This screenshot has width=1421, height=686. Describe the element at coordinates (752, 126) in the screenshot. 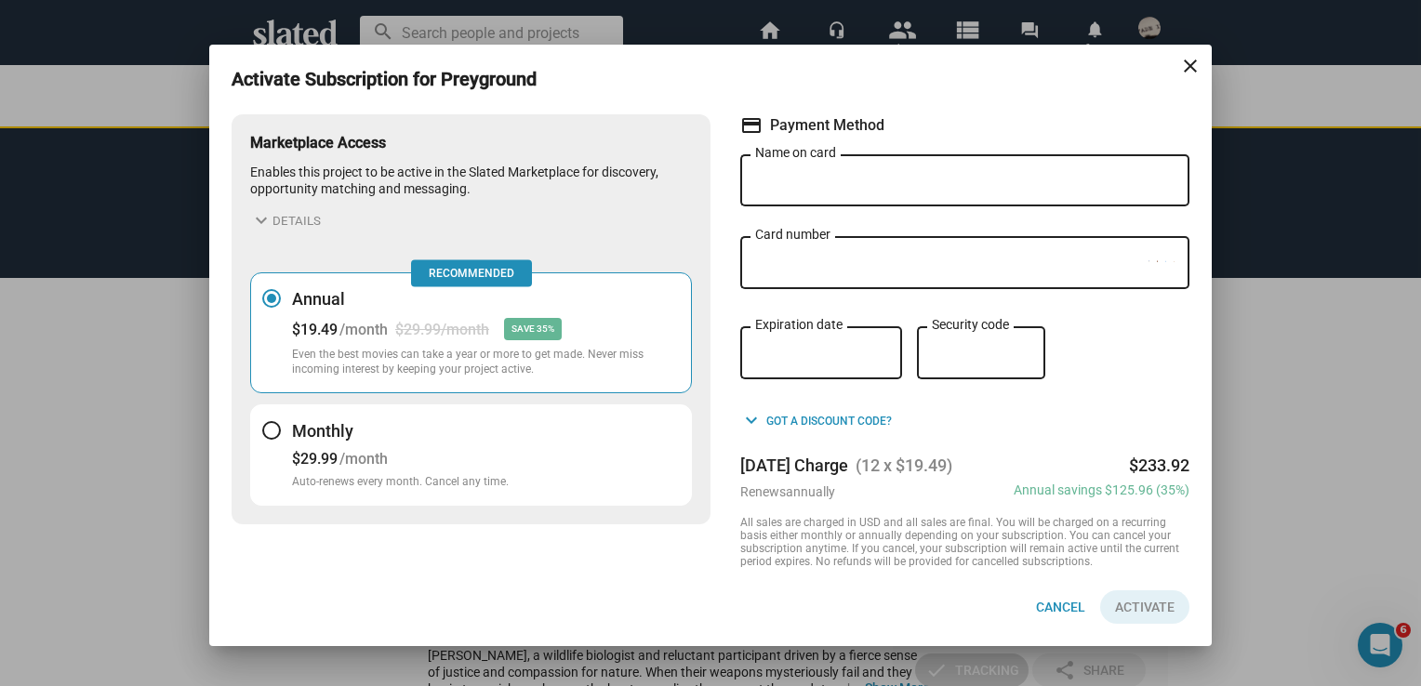

I see `mat-icon: credit_card` at that location.